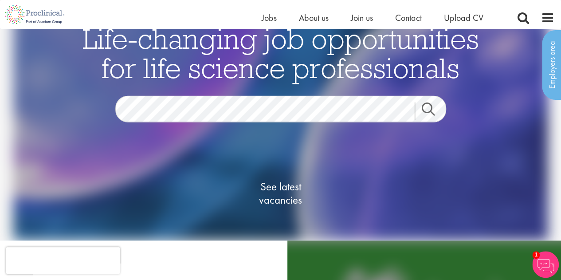  What do you see at coordinates (314, 18) in the screenshot?
I see `span: About us` at bounding box center [314, 18].